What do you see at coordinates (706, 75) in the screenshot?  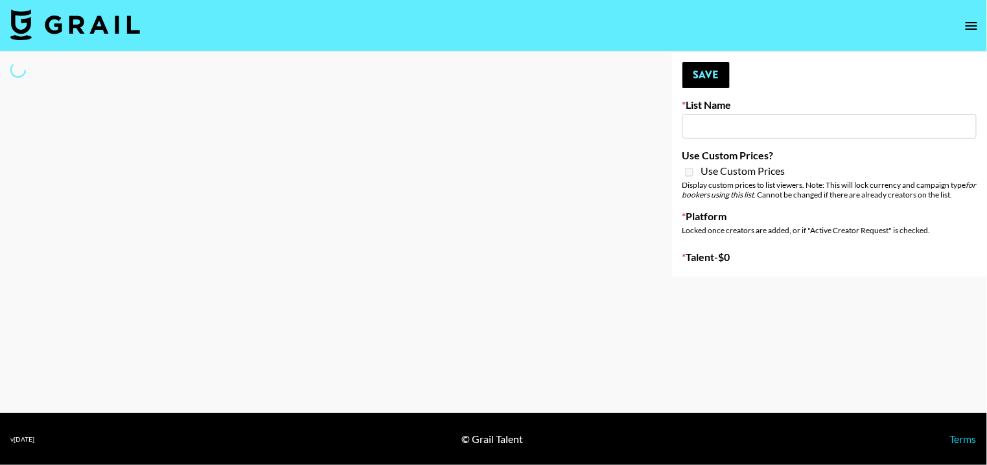 I see `button: Save` at bounding box center [706, 75].